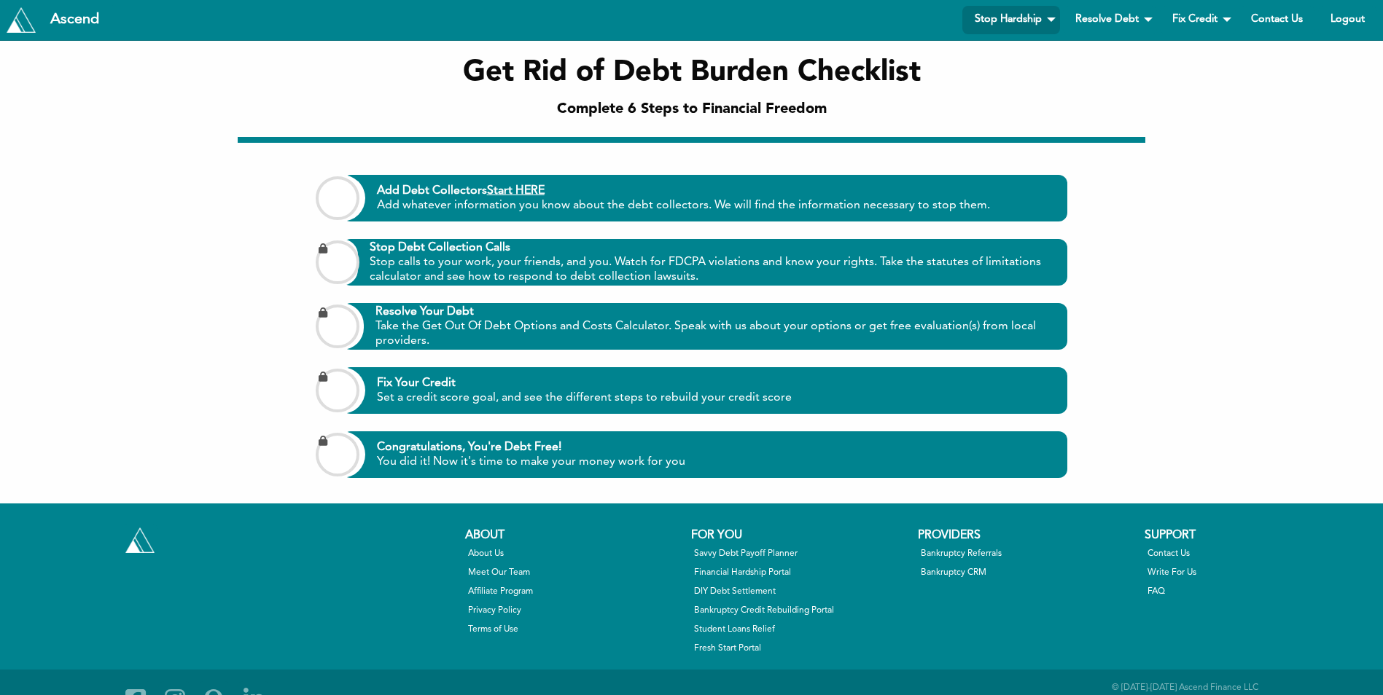 This screenshot has width=1383, height=695. I want to click on span: You did it! Now it's time to make your money work for you, so click(531, 462).